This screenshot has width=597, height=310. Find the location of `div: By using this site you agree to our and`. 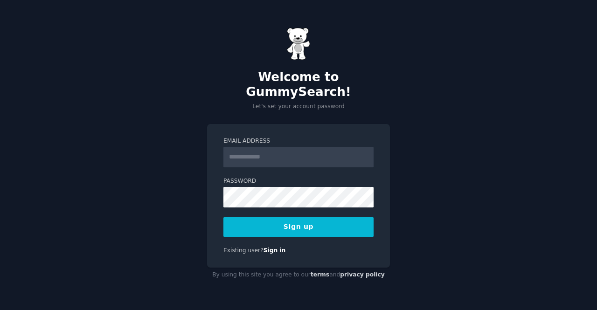

div: By using this site you agree to our and is located at coordinates (298, 275).